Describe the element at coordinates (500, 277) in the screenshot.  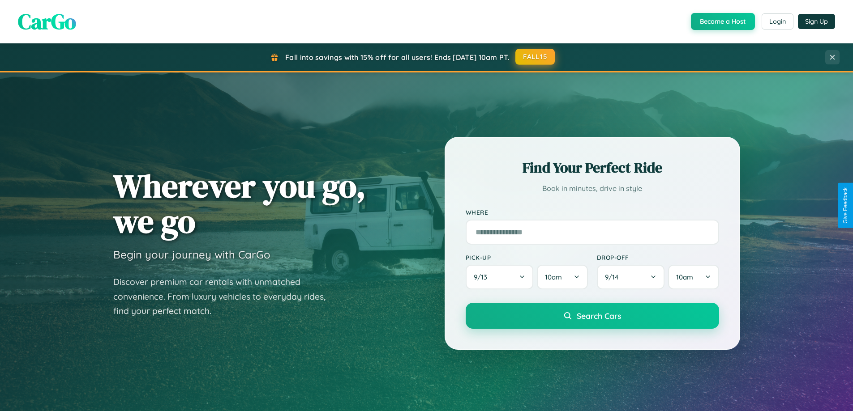
I see `button: 9/13` at that location.